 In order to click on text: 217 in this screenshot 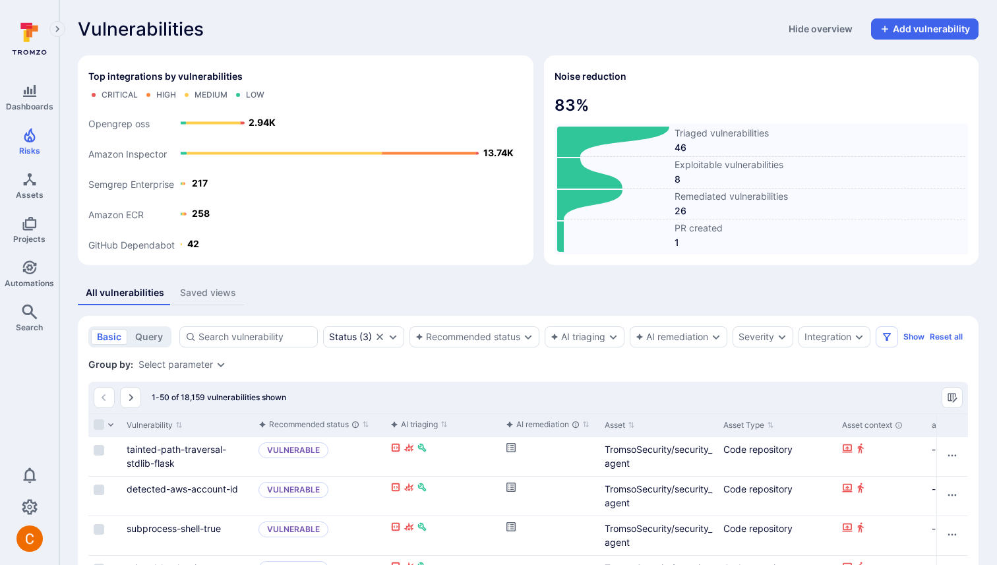, I will do `click(200, 182)`.